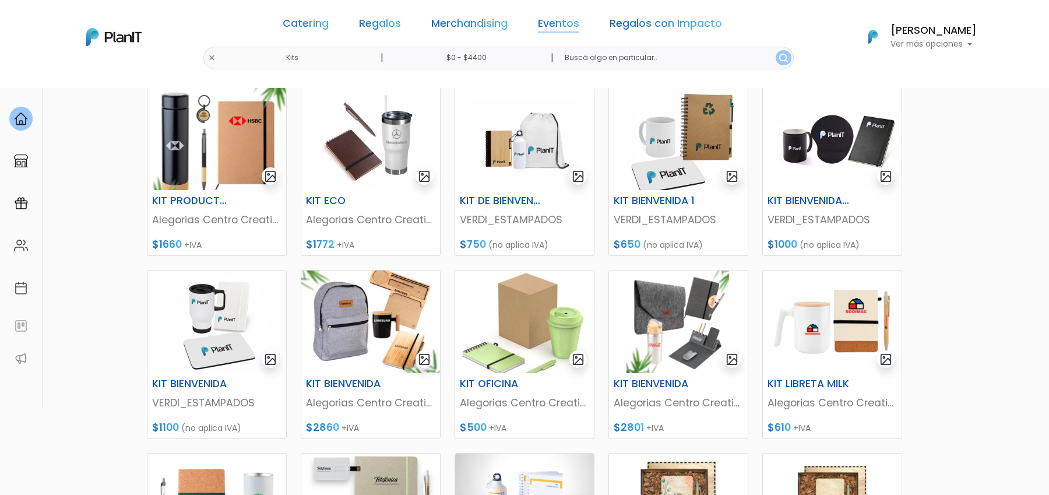  Describe the element at coordinates (525, 322) in the screenshot. I see `img: thumb_Captura_de_pantalla_2023-08-09_160309.jpg` at that location.